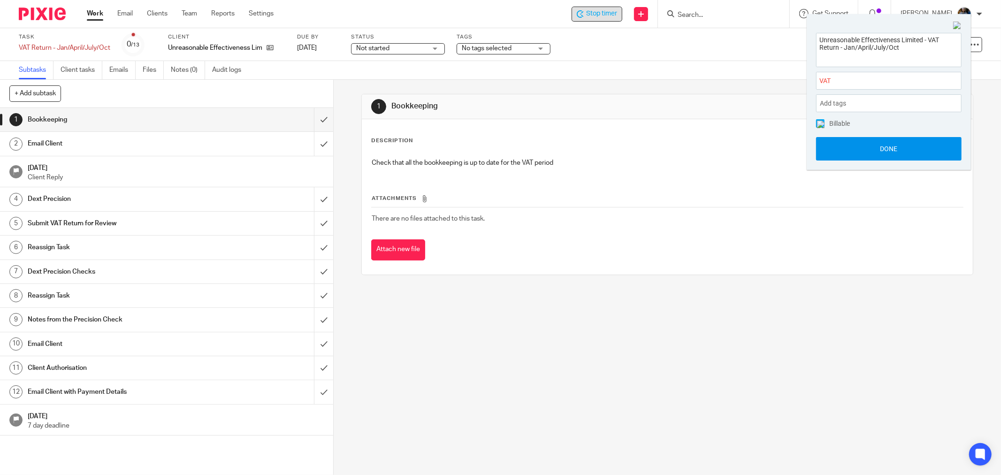 This screenshot has width=1001, height=475. I want to click on a: Clients, so click(157, 14).